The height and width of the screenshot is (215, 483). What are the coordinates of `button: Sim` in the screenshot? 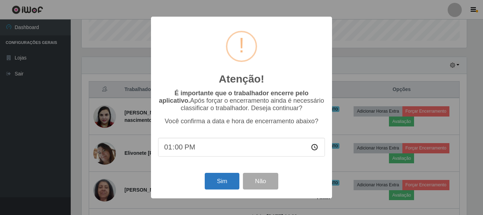 It's located at (222, 181).